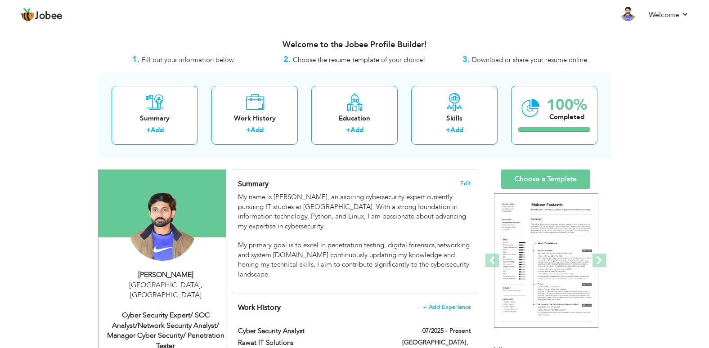 This screenshot has width=709, height=348. I want to click on h4: This helps to show the companies you have worked for., so click(354, 308).